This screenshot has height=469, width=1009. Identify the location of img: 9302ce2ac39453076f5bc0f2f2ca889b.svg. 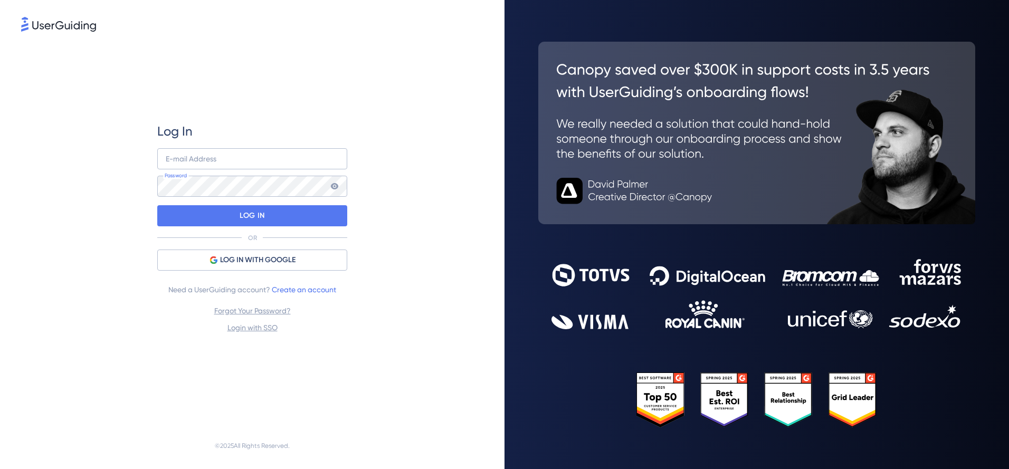
(757, 294).